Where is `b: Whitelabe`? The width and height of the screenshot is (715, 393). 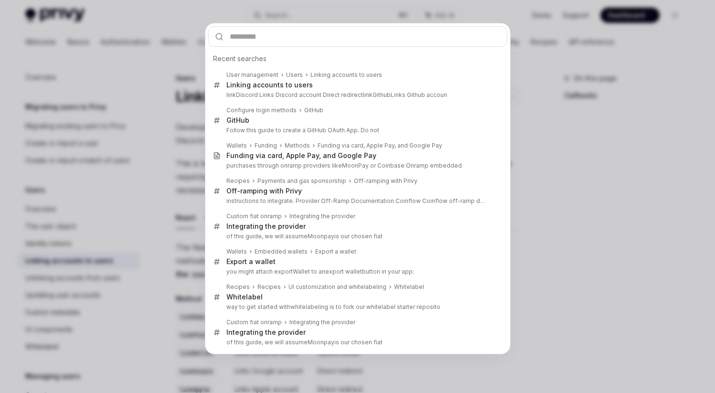 b: Whitelabe is located at coordinates (244, 297).